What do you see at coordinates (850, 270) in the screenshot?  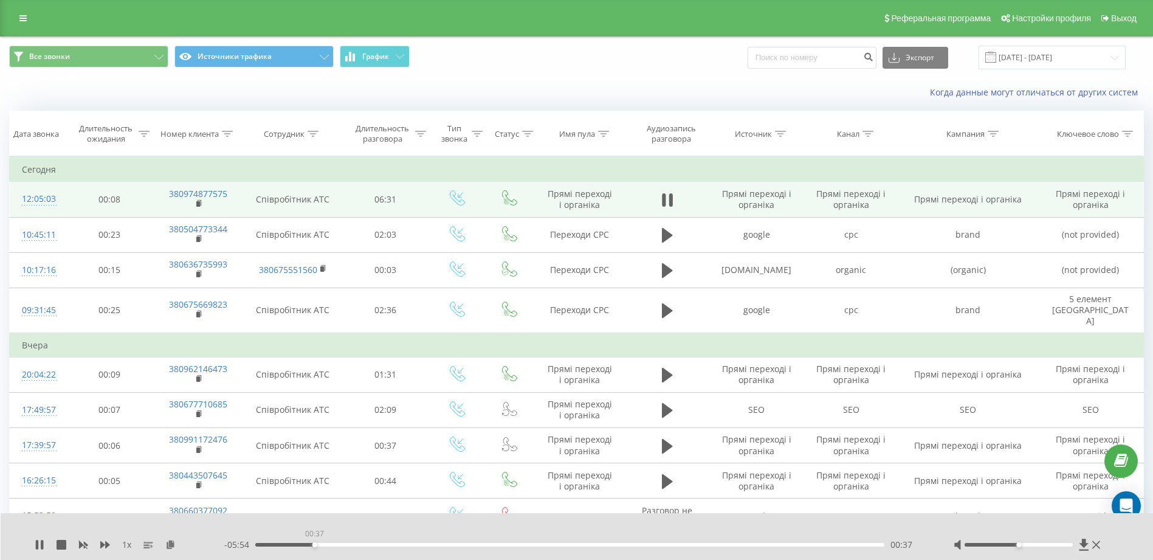 I see `td: organic` at bounding box center [850, 270].